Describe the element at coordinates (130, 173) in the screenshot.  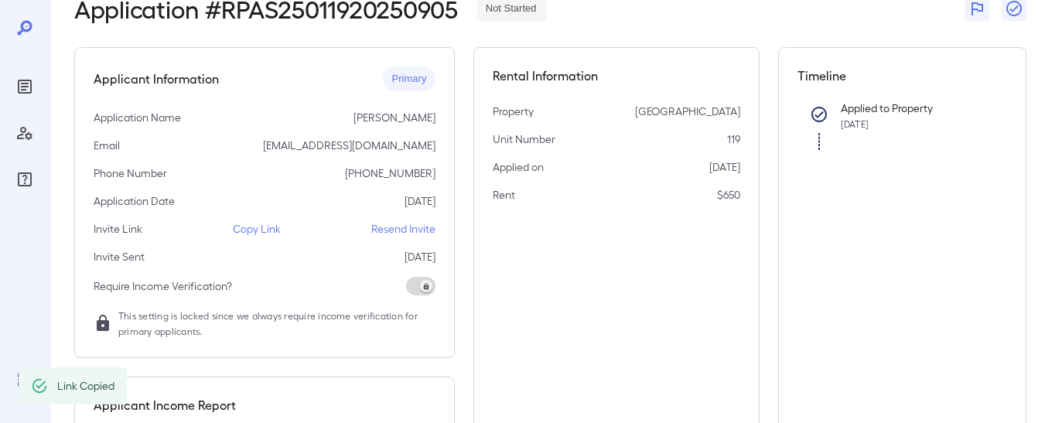
I see `p: Phone Number` at that location.